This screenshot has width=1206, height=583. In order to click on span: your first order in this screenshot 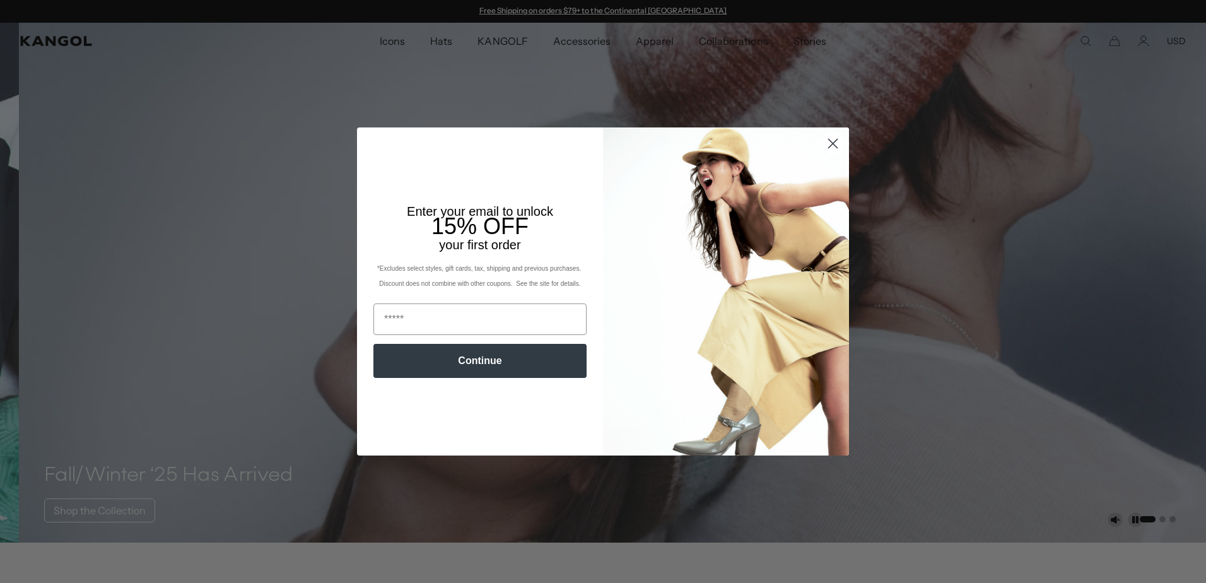, I will do `click(479, 245)`.